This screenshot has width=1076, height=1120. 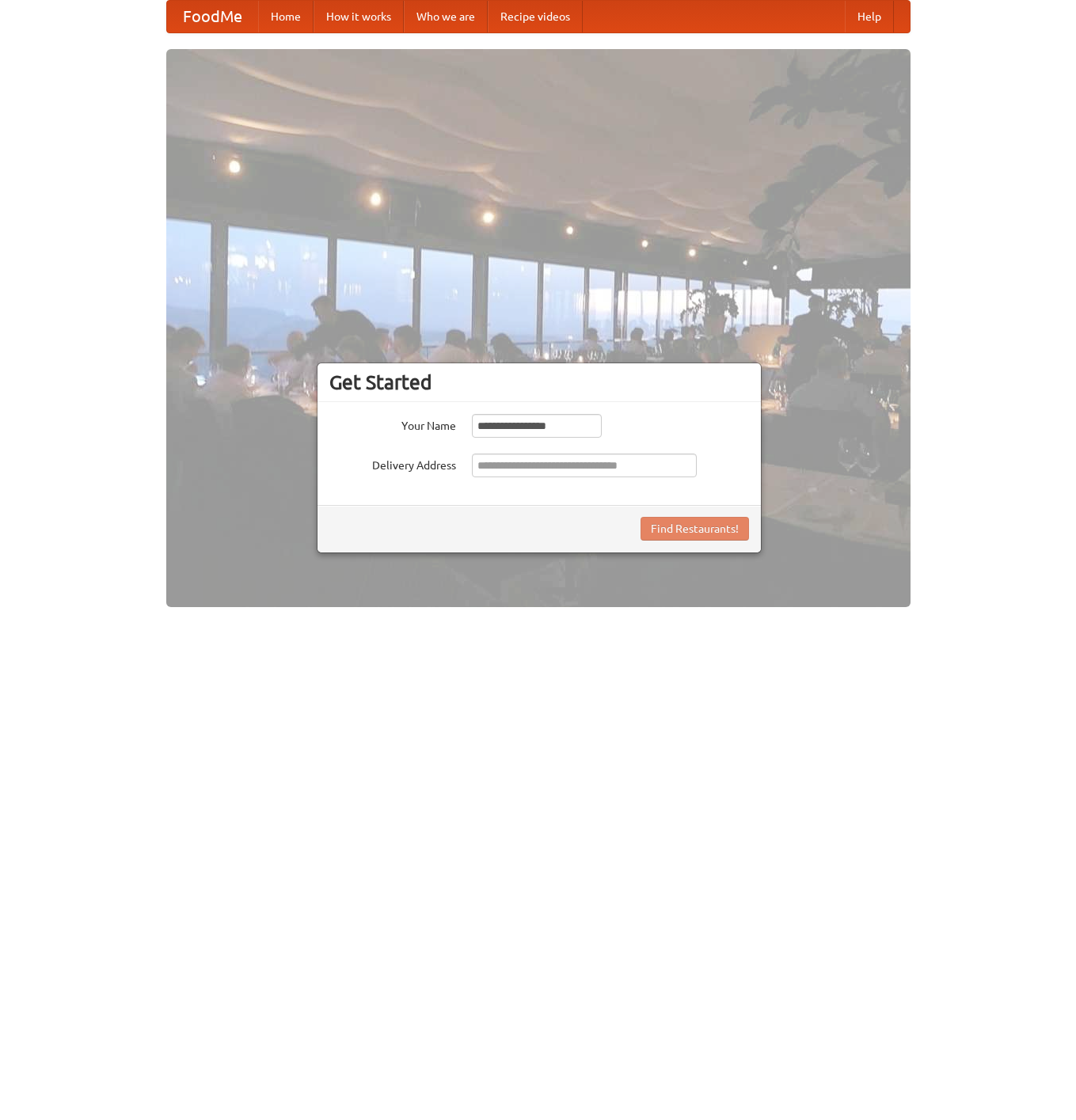 What do you see at coordinates (694, 529) in the screenshot?
I see `button: Find Restaurants!` at bounding box center [694, 529].